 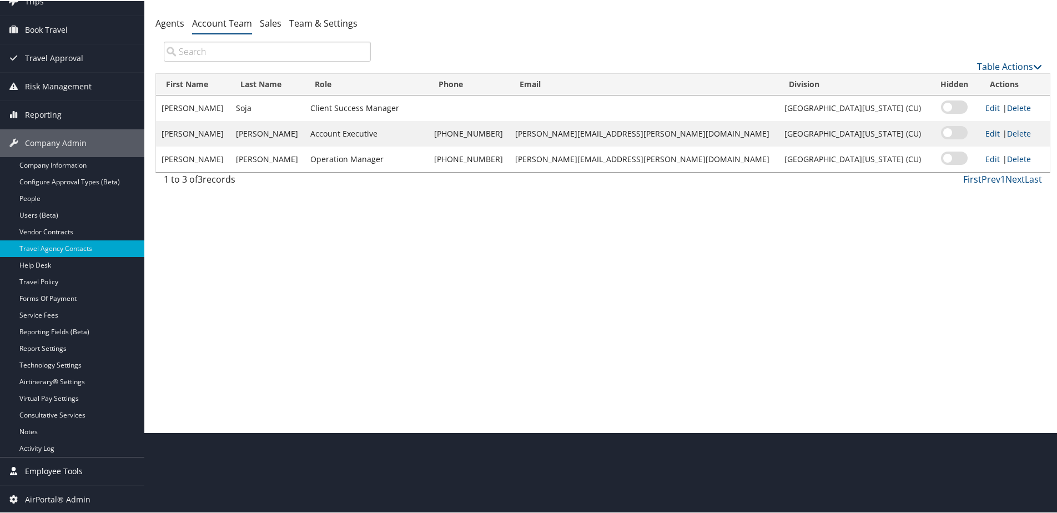 I want to click on a: Agents, so click(x=170, y=22).